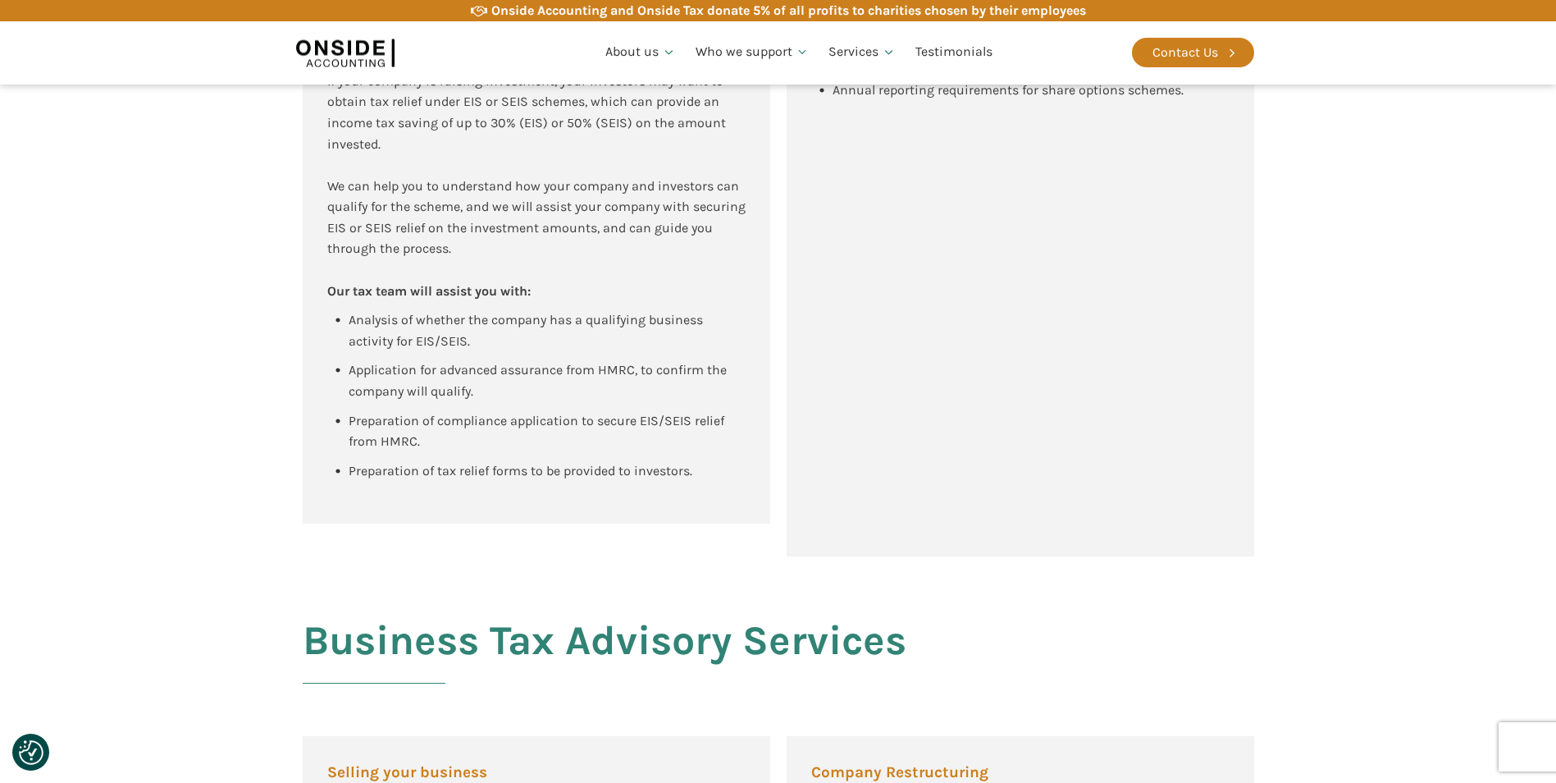 This screenshot has height=783, width=1556. Describe the element at coordinates (536, 112) in the screenshot. I see `div: If your company is raising investment, your investors may want to obtain tax relief under EIS or ...` at that location.